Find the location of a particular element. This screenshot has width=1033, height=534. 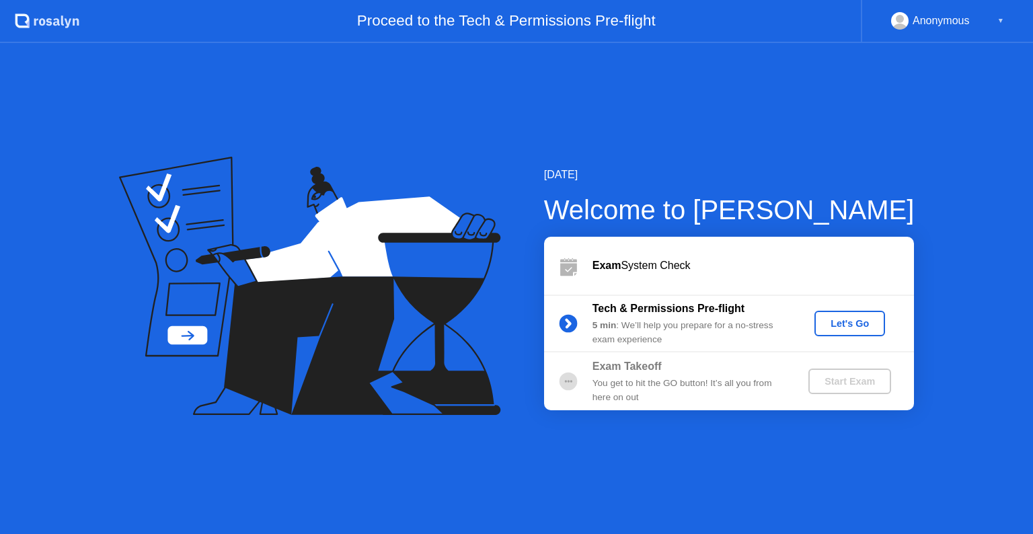

div: Let's Go is located at coordinates (849, 324).